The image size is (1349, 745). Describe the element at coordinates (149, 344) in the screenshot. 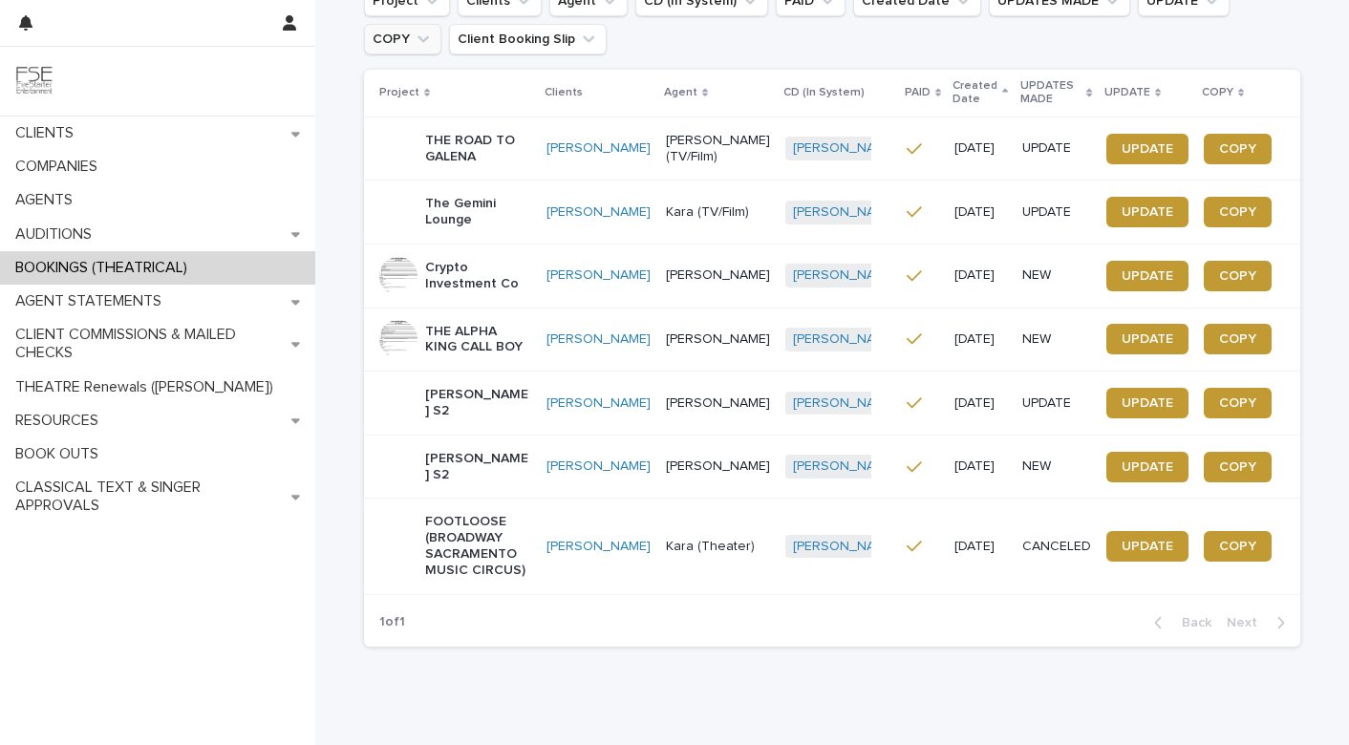

I see `p: CLIENT COMMISSIONS & MAILED CHECKS` at that location.